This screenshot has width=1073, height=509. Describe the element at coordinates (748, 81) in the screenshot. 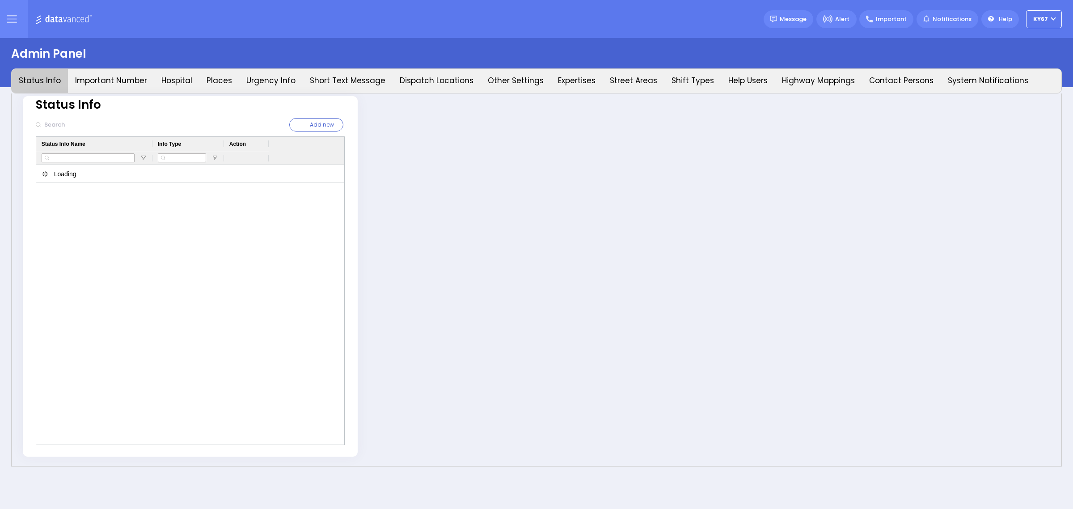

I see `button: Help Users` at that location.